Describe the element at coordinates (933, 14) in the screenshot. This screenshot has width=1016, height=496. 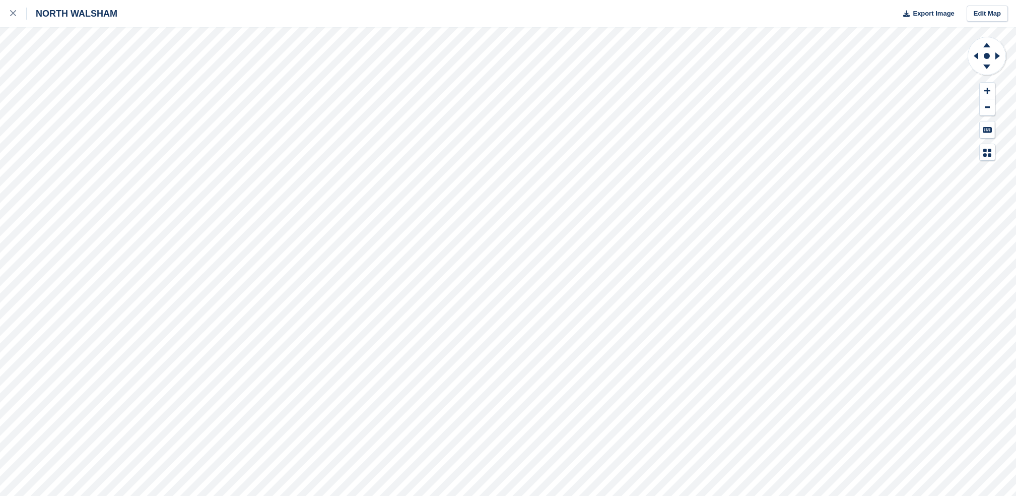
I see `span: Export Image` at that location.